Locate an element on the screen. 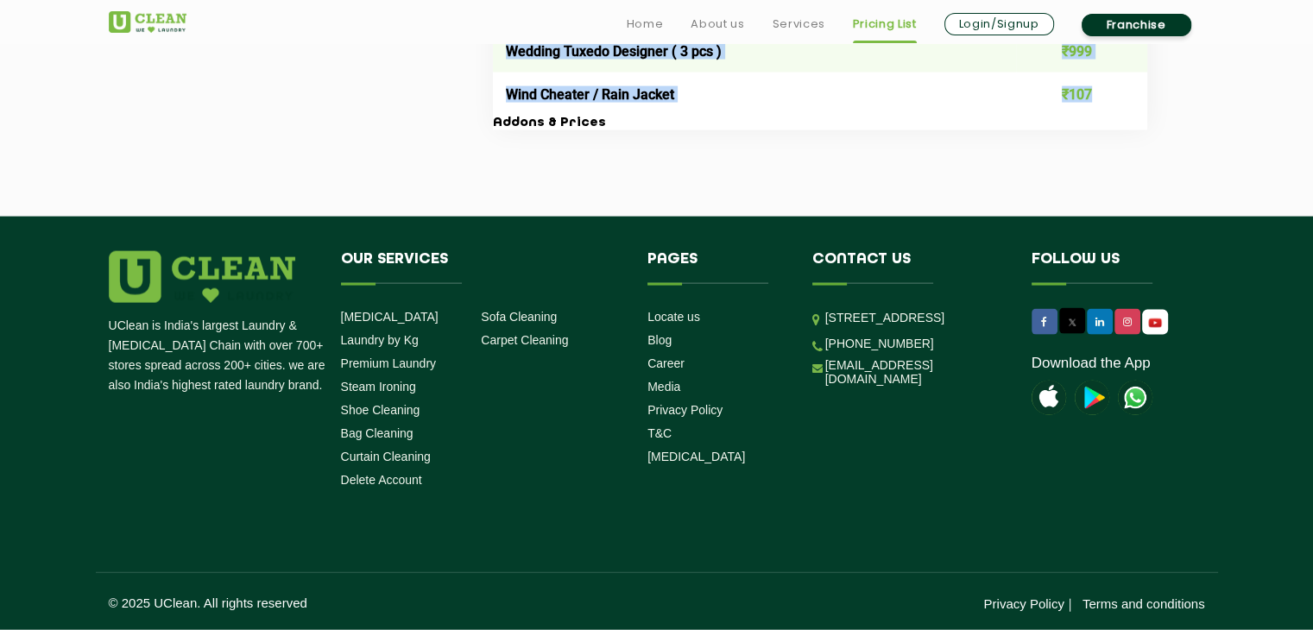 Image resolution: width=1313 pixels, height=630 pixels. img: playstoreicon.png is located at coordinates (1092, 398).